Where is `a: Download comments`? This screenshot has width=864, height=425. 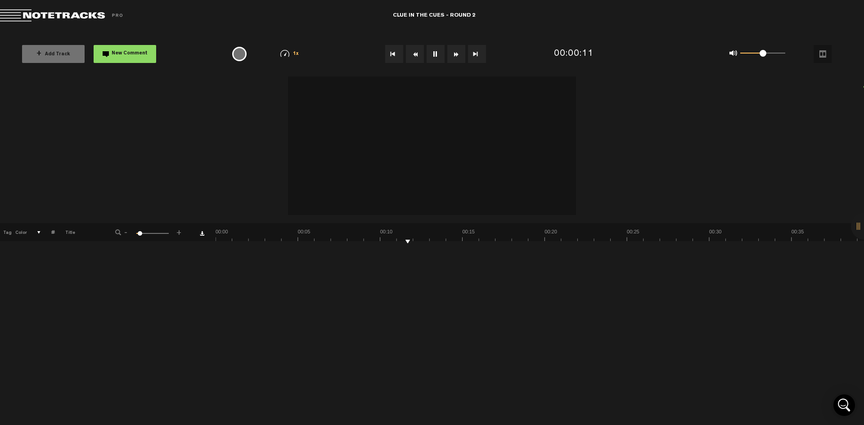 a: Download comments is located at coordinates (202, 234).